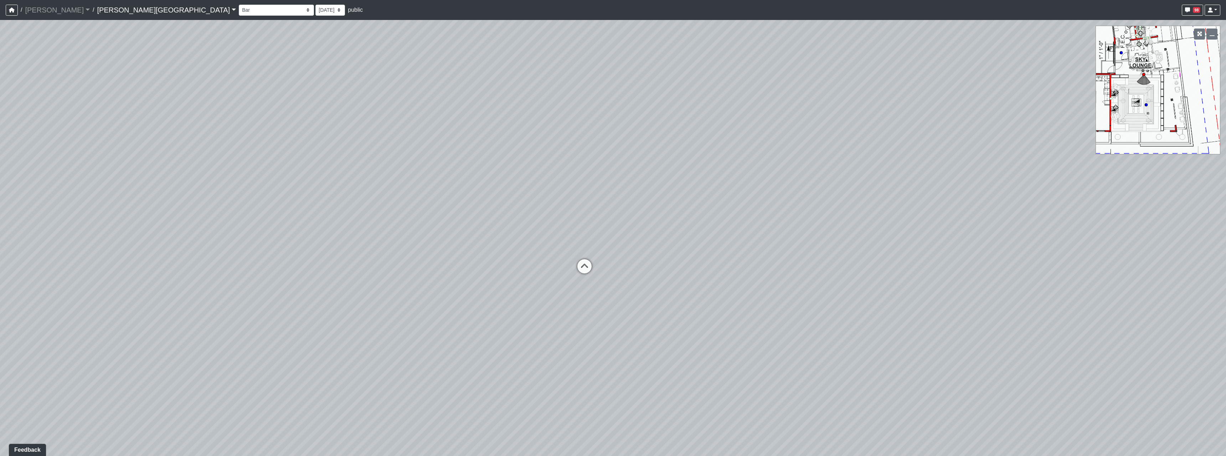 The width and height of the screenshot is (1226, 456). What do you see at coordinates (22, 8) in the screenshot?
I see `button: Feedback` at bounding box center [22, 8].